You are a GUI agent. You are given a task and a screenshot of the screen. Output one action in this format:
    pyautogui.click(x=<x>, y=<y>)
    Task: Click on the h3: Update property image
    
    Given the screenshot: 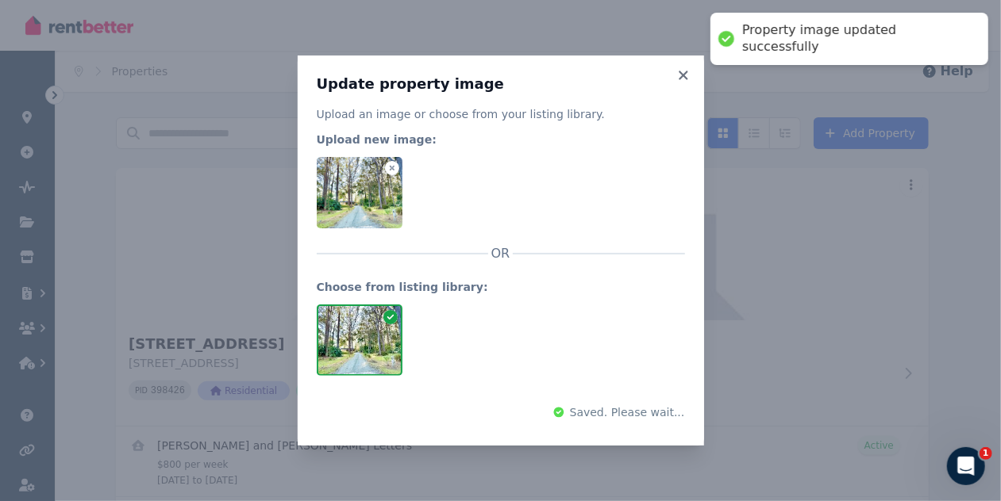 What is the action you would take?
    pyautogui.click(x=501, y=84)
    